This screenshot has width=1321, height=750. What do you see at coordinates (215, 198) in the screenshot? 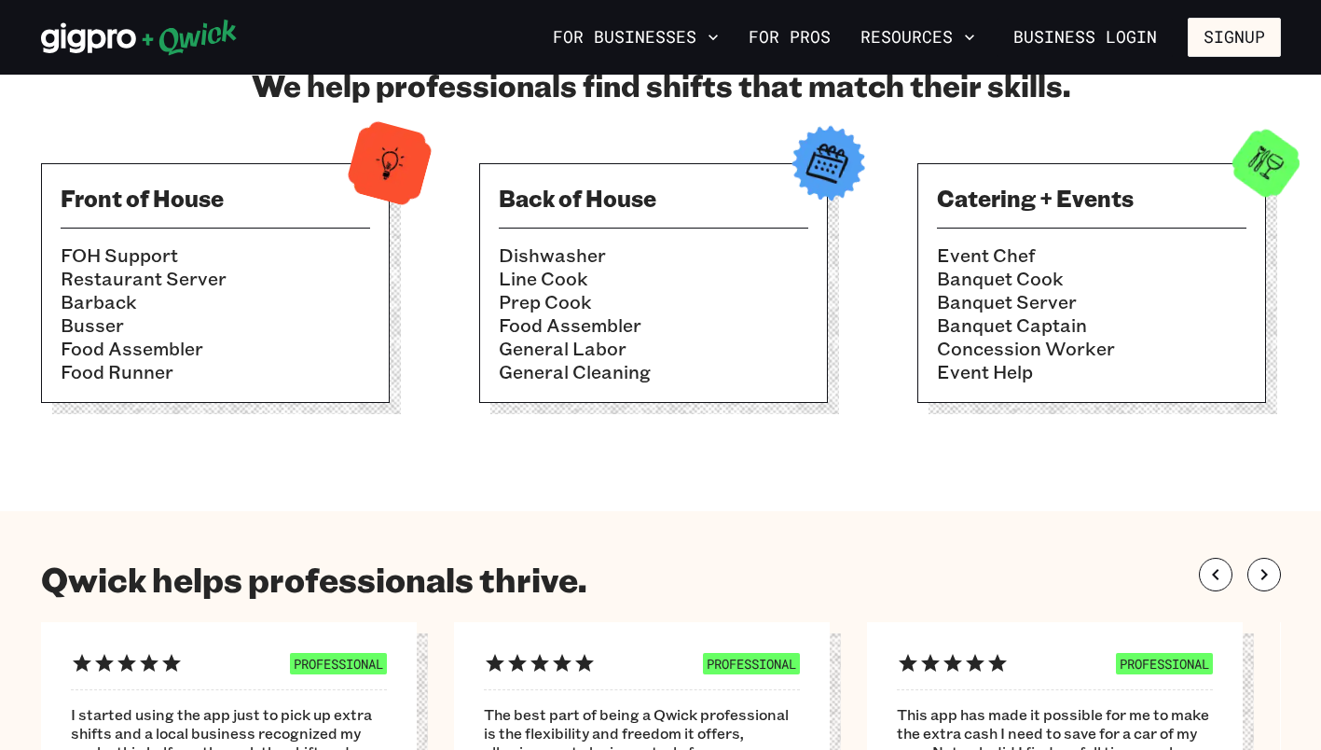
I see `h3: Front of House` at bounding box center [215, 198].